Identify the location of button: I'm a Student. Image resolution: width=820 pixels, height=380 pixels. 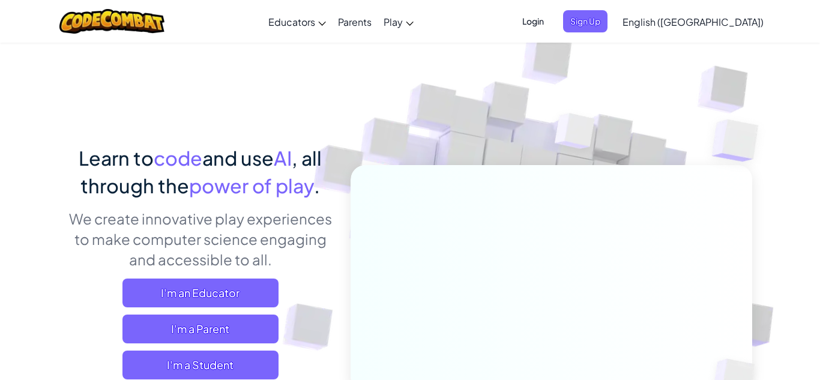
(201, 365).